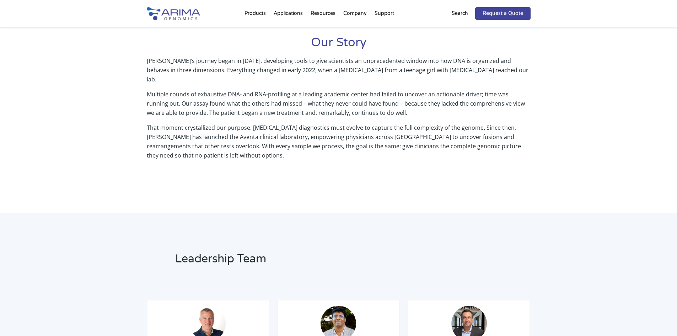 The width and height of the screenshot is (677, 336). Describe the element at coordinates (174, 14) in the screenshot. I see `img: Arima-Genomics-logo` at that location.